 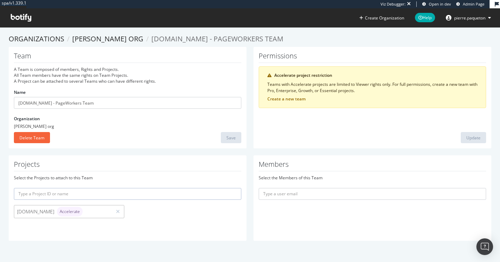 What do you see at coordinates (469, 18) in the screenshot?
I see `button: pierre.paqueton` at bounding box center [469, 18].